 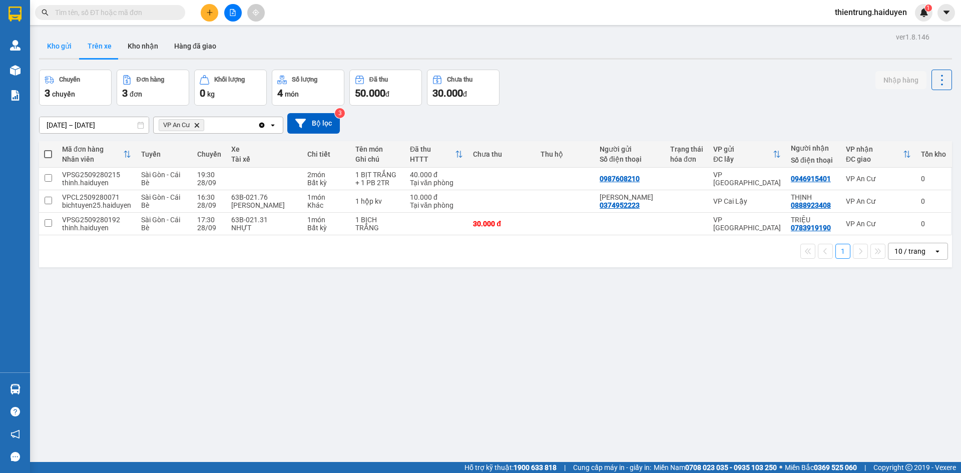 What do you see at coordinates (743, 159) in the screenshot?
I see `div: ĐC lấy` at bounding box center [743, 159].